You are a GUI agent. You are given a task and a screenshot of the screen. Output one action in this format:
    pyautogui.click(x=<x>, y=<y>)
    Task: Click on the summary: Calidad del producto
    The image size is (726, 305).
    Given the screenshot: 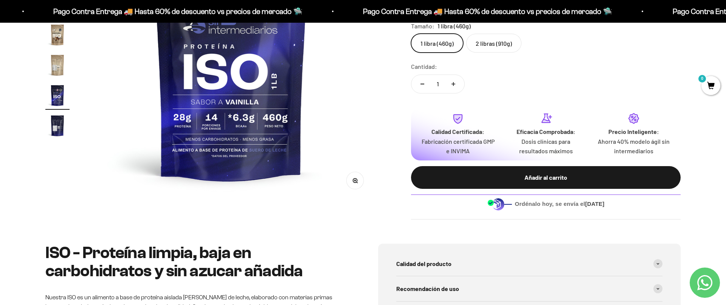 What is the action you would take?
    pyautogui.click(x=529, y=264)
    